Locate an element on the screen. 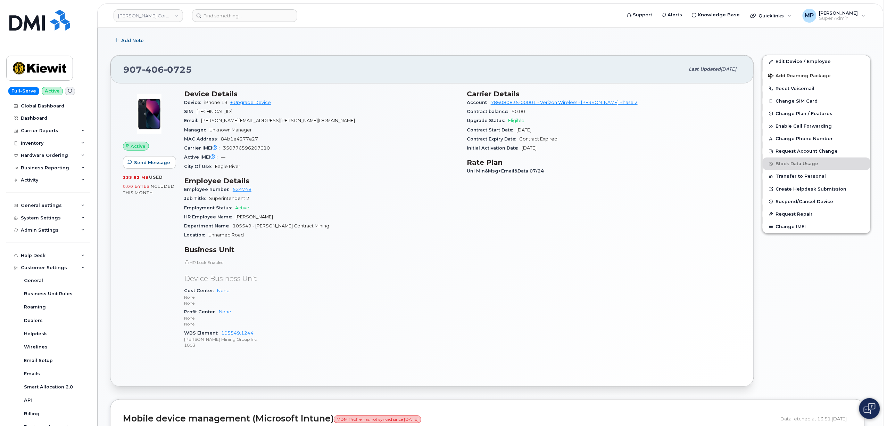 This screenshot has height=426, width=887. button: Change SIM Card is located at coordinates (817, 101).